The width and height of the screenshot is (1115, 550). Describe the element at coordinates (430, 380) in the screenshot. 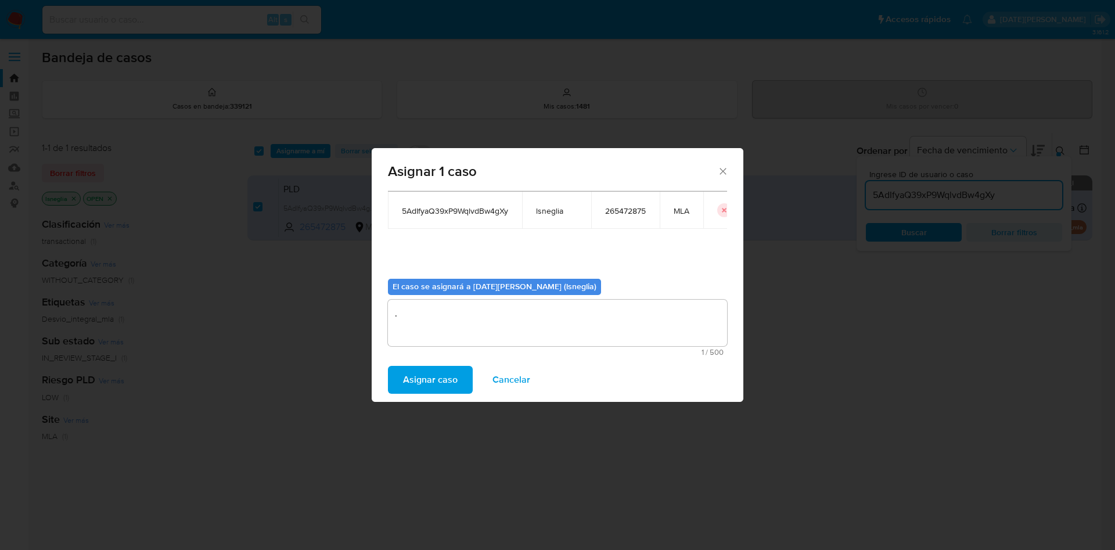

I see `span: Asignar caso` at that location.